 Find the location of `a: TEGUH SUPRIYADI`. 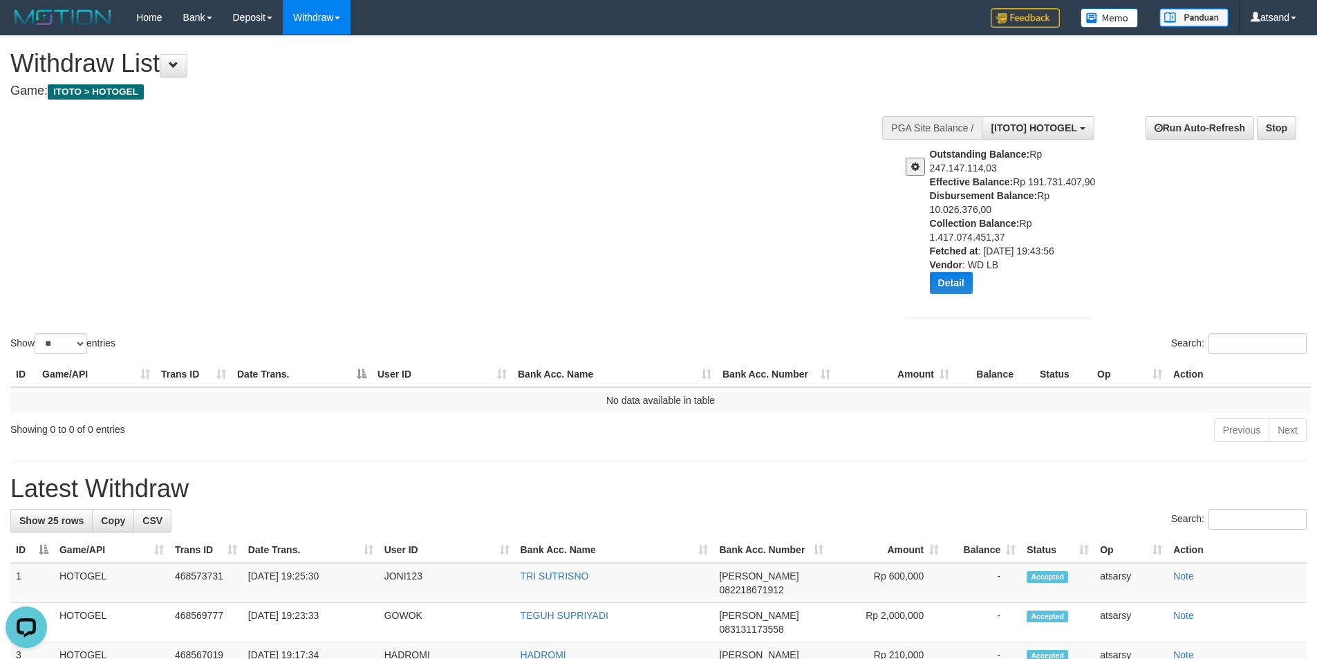

a: TEGUH SUPRIYADI is located at coordinates (564, 616).